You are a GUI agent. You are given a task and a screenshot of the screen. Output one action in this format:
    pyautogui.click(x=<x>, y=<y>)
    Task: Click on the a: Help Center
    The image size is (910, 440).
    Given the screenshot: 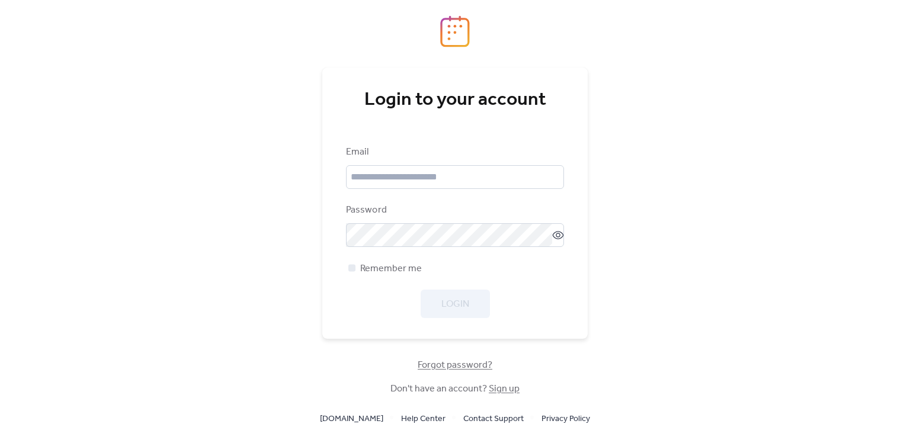 What is the action you would take?
    pyautogui.click(x=423, y=418)
    